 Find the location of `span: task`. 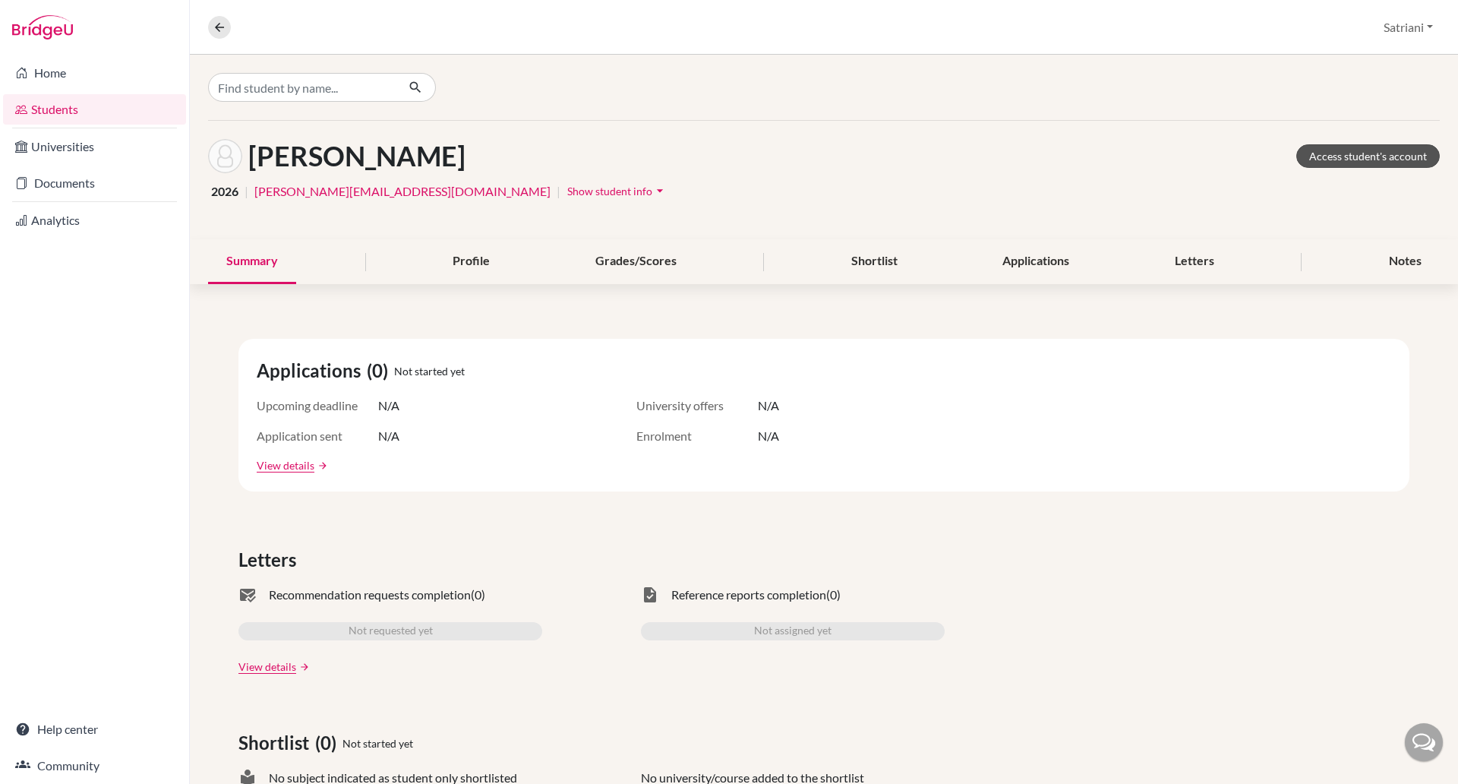

span: task is located at coordinates (650, 595).